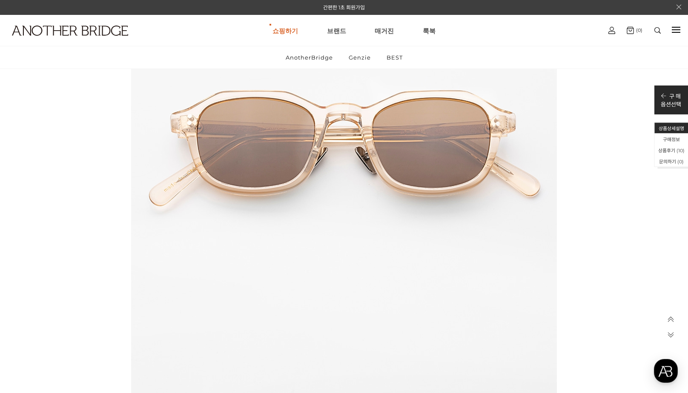 The image size is (688, 393). What do you see at coordinates (285, 31) in the screenshot?
I see `a: 쇼핑하기` at bounding box center [285, 31].